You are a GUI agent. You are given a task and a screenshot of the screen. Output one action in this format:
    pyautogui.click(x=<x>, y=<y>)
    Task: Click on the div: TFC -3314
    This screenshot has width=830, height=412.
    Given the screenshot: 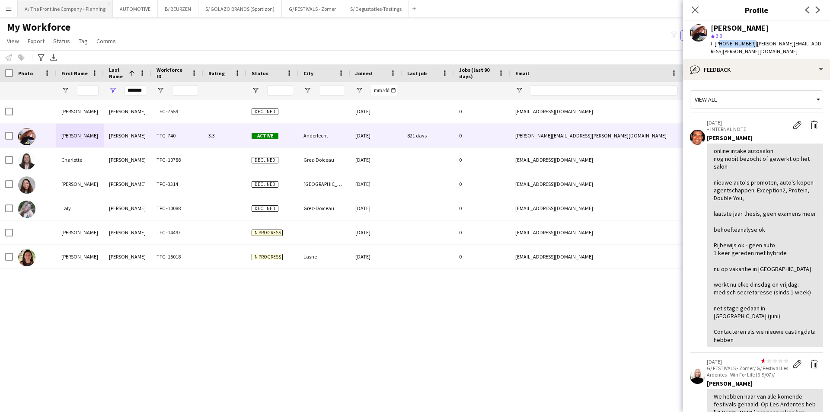 What is the action you would take?
    pyautogui.click(x=177, y=184)
    